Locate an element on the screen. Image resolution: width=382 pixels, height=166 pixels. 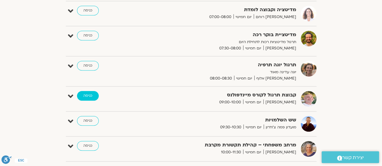
p: יוגה עדינה מאוד is located at coordinates (222, 72).